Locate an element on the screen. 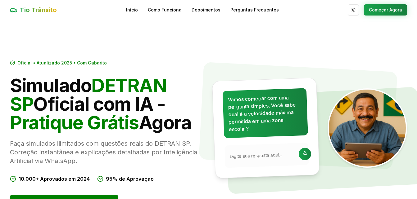  h1: Simulado Oficial com IA - Agora is located at coordinates (107, 104).